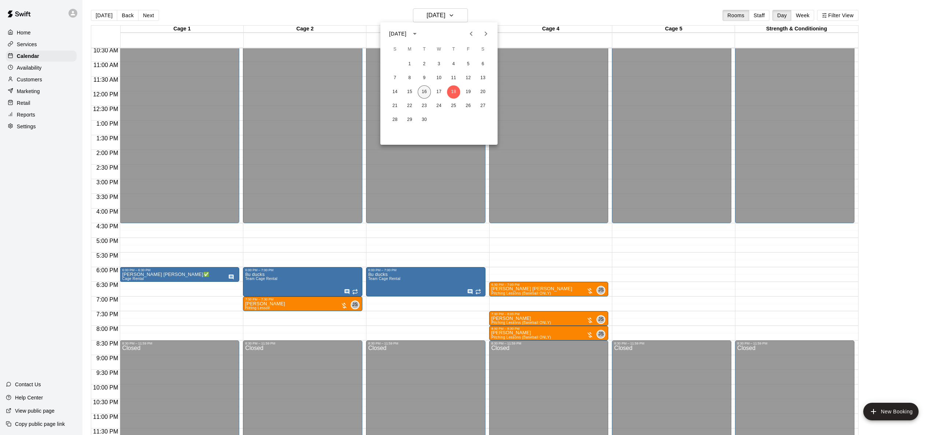  I want to click on button: 15, so click(410, 92).